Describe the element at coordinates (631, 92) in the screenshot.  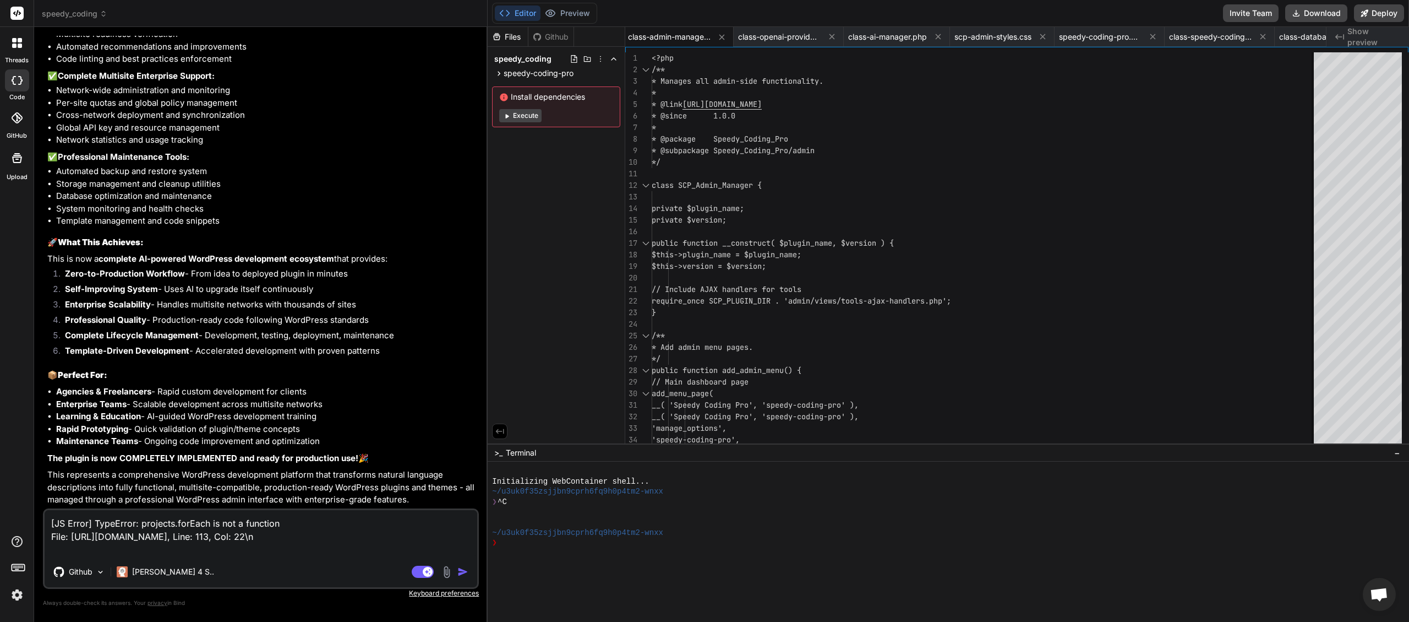
I see `div: 4` at that location.